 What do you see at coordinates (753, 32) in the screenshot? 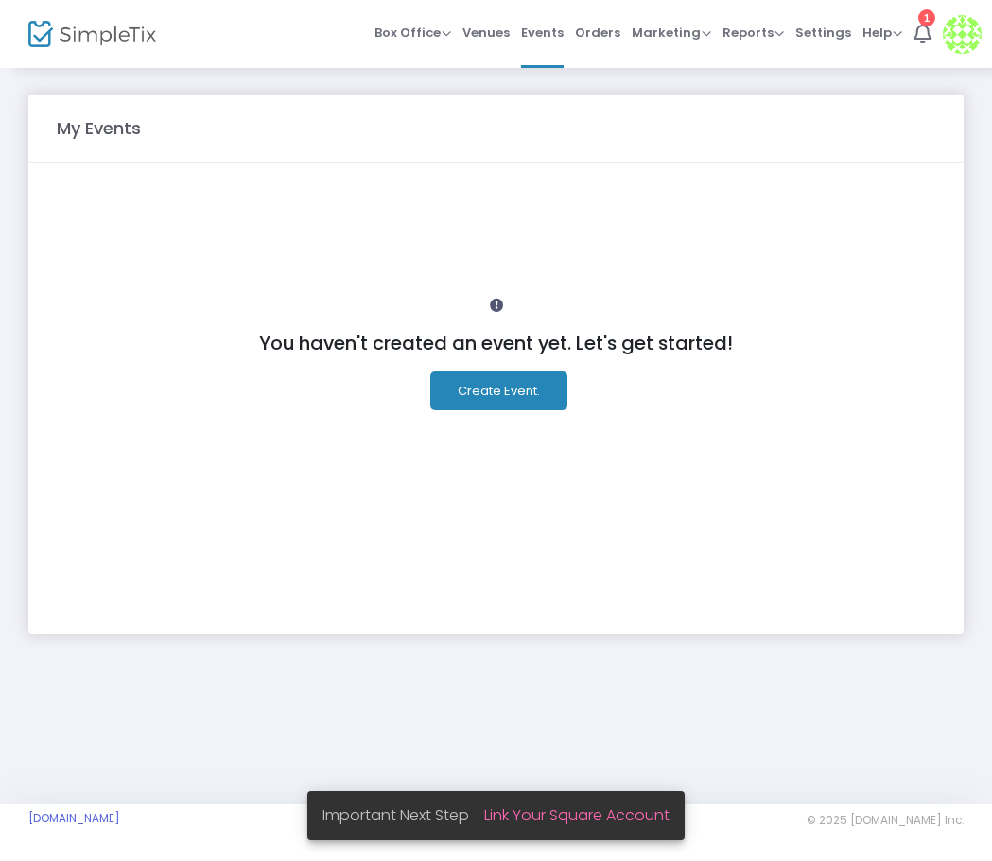
I see `span: Reports` at bounding box center [753, 32].